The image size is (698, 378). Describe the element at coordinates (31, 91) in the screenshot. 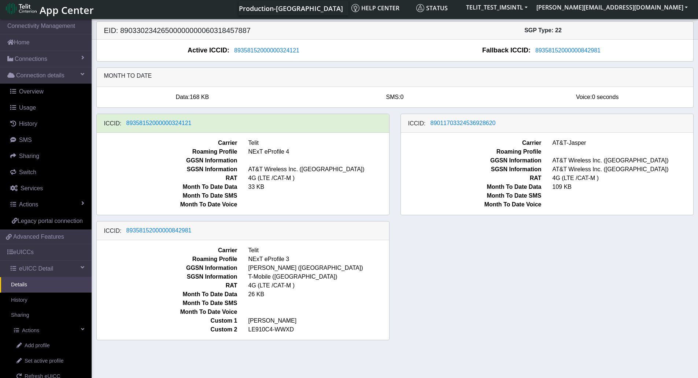

I see `span: Overview` at that location.